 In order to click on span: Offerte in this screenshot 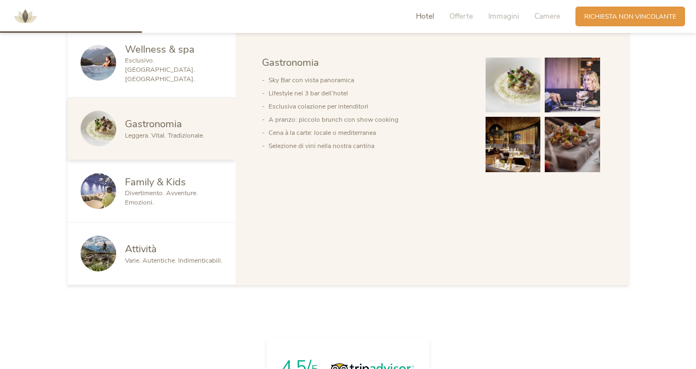, I will do `click(461, 16)`.